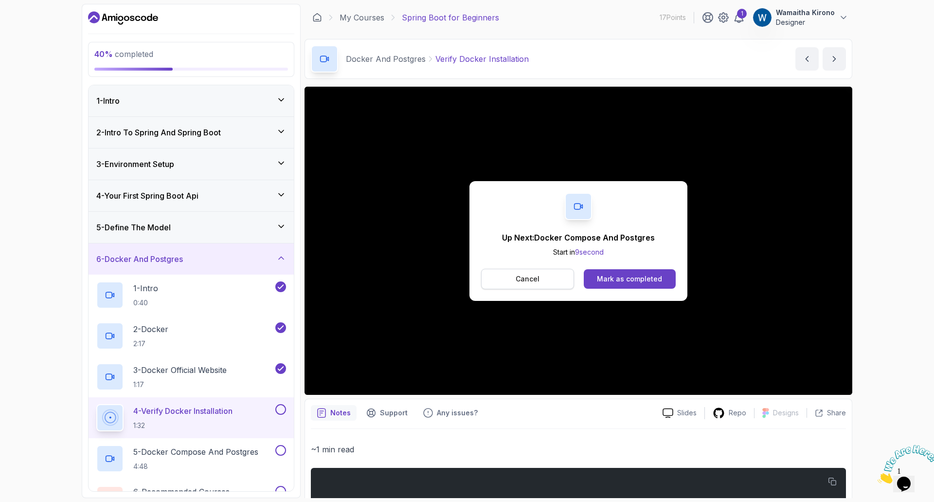  What do you see at coordinates (451, 18) in the screenshot?
I see `p: Spring Boot for Beginners` at bounding box center [451, 18].